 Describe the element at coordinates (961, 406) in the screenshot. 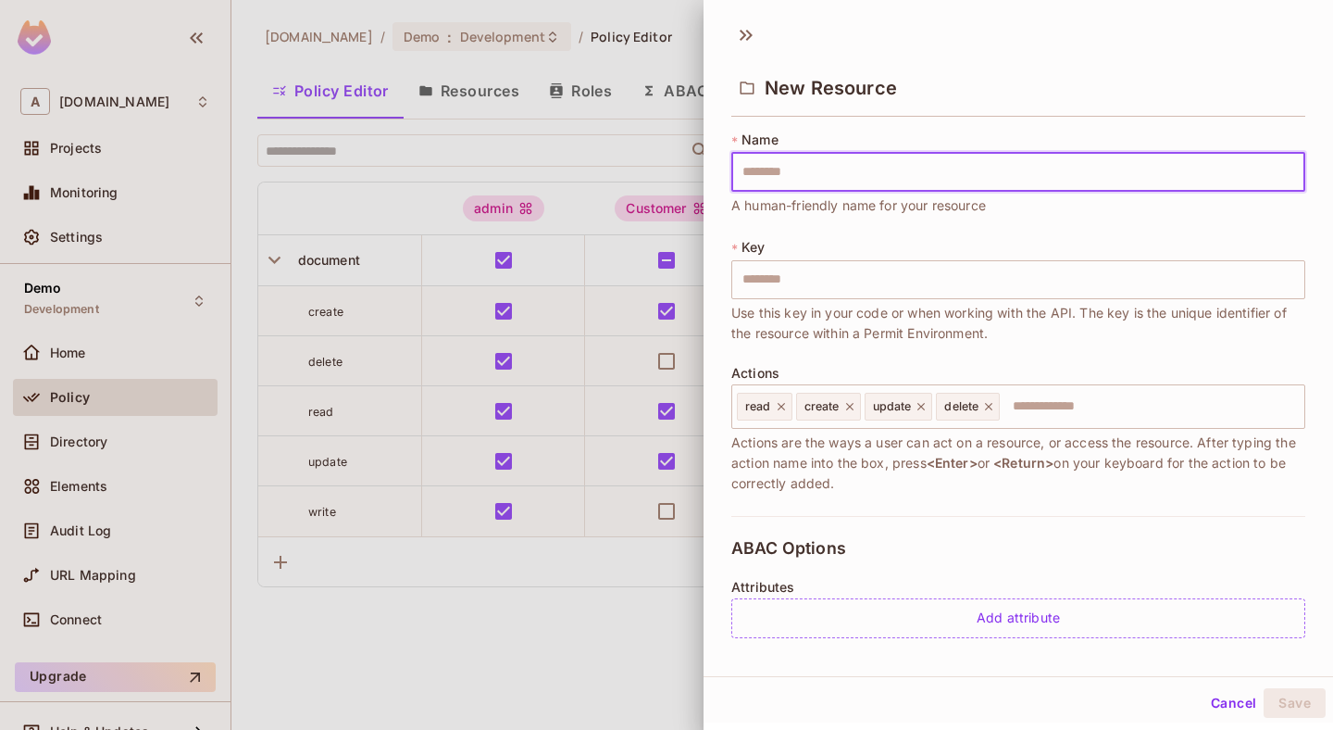

I see `span: delete` at that location.